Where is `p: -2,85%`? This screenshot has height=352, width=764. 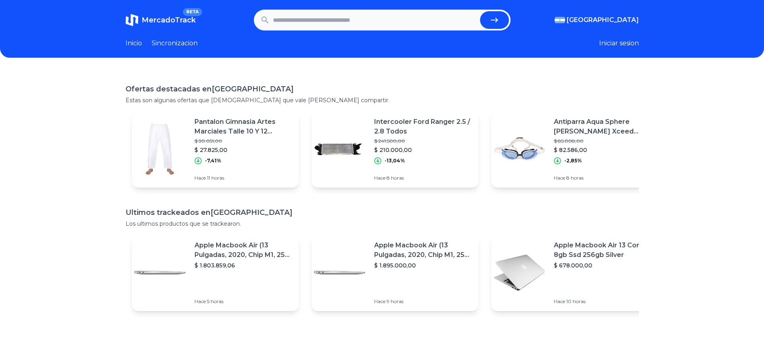 p: -2,85% is located at coordinates (573, 161).